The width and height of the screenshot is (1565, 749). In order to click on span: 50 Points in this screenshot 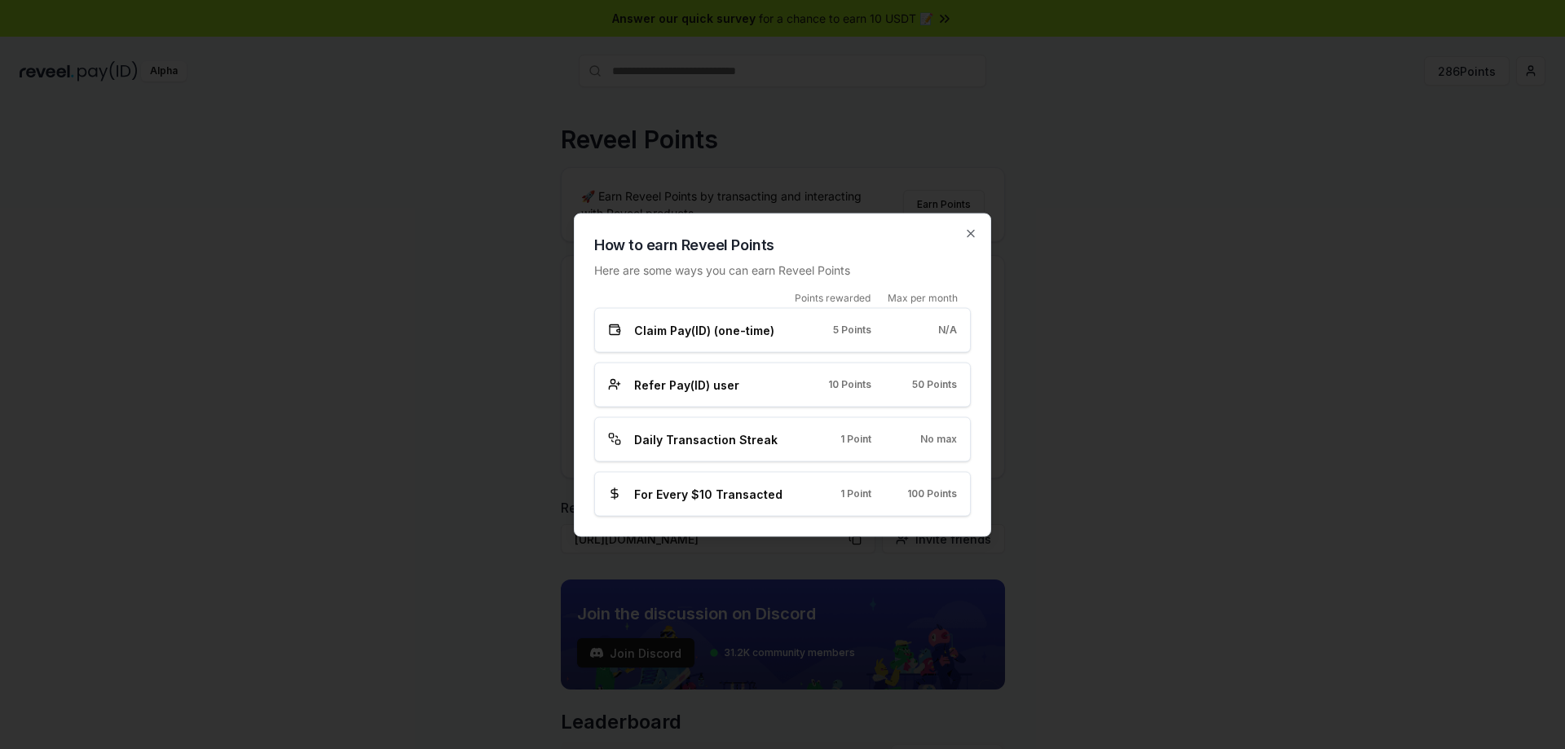, I will do `click(934, 385)`.